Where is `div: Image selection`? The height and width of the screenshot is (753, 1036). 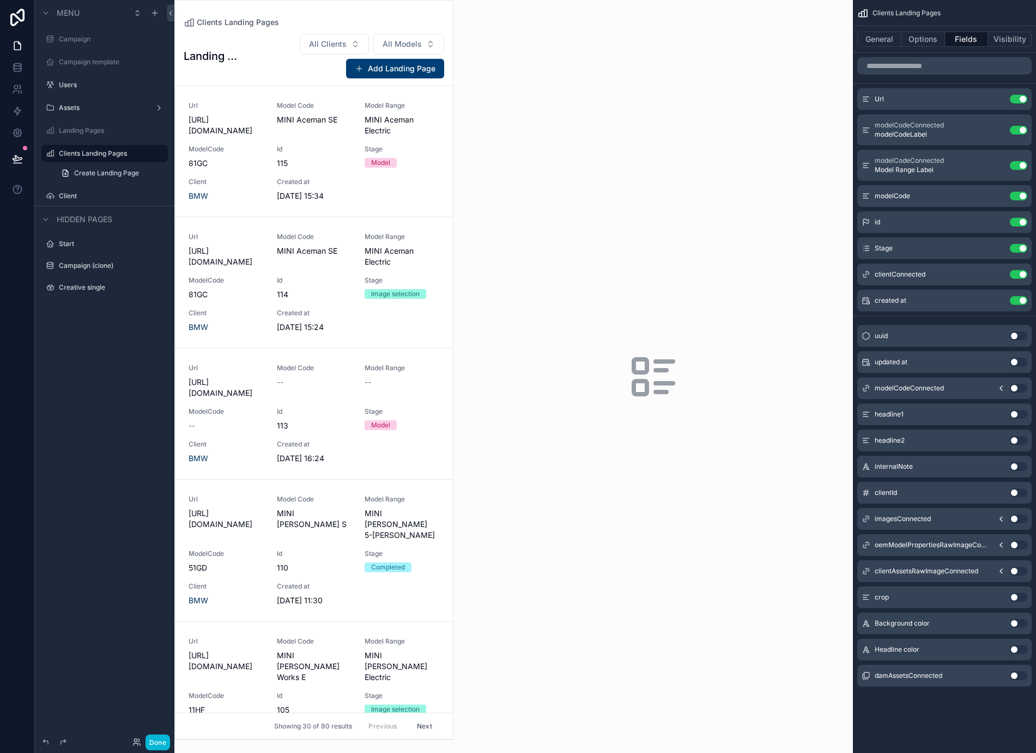 div: Image selection is located at coordinates (395, 294).